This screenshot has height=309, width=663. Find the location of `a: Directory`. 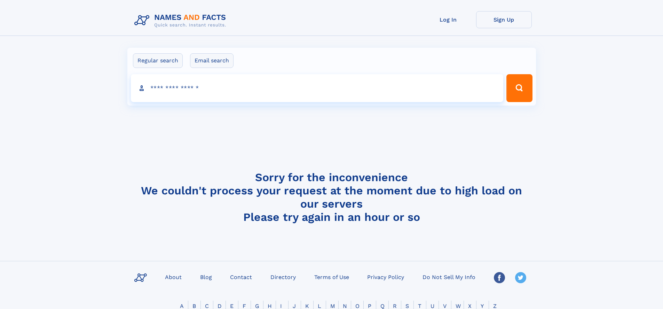

a: Directory is located at coordinates (283, 276).